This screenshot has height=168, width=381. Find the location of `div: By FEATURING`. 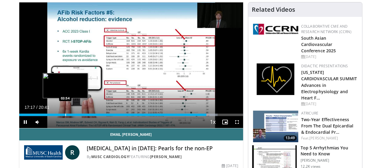

div: By FEATURING is located at coordinates (162, 157).